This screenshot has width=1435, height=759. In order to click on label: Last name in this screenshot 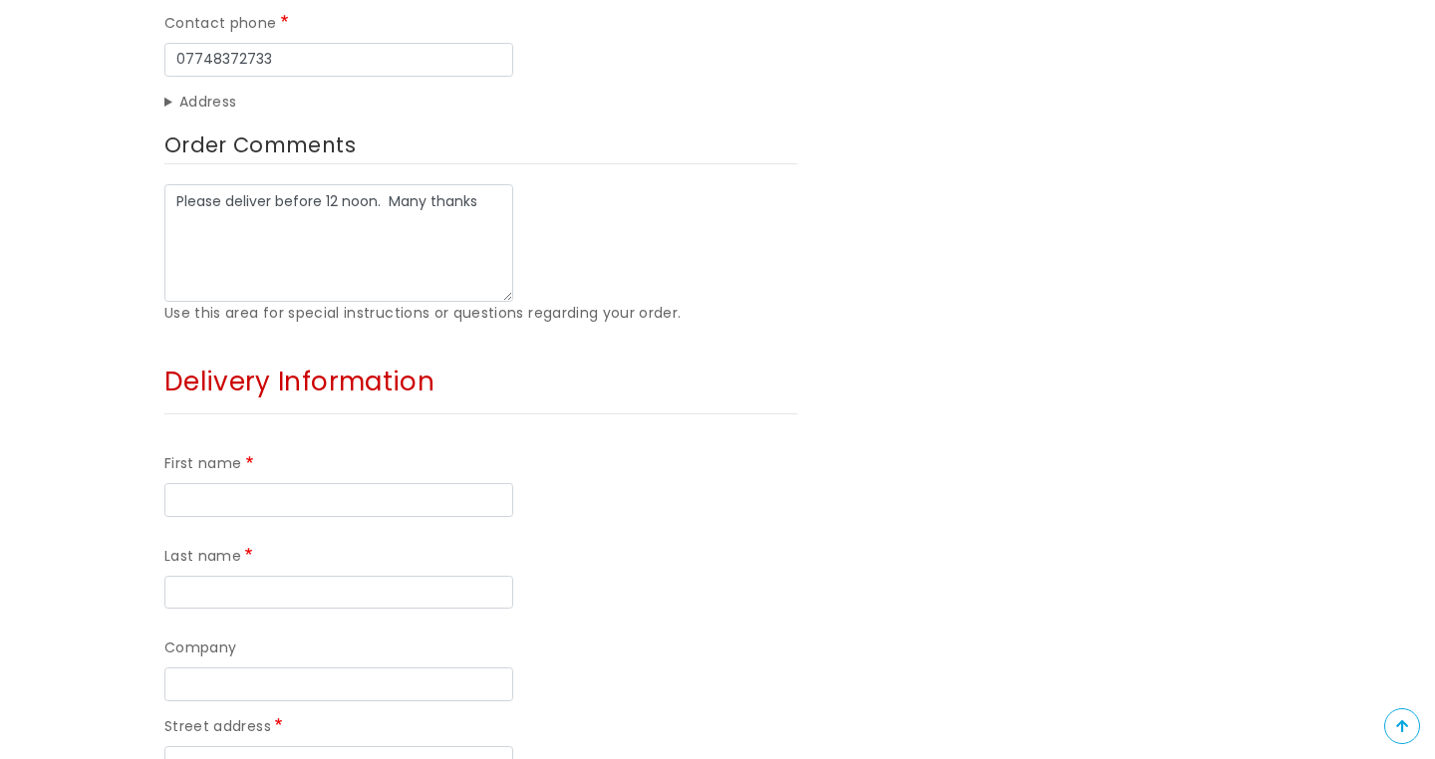, I will do `click(210, 557)`.